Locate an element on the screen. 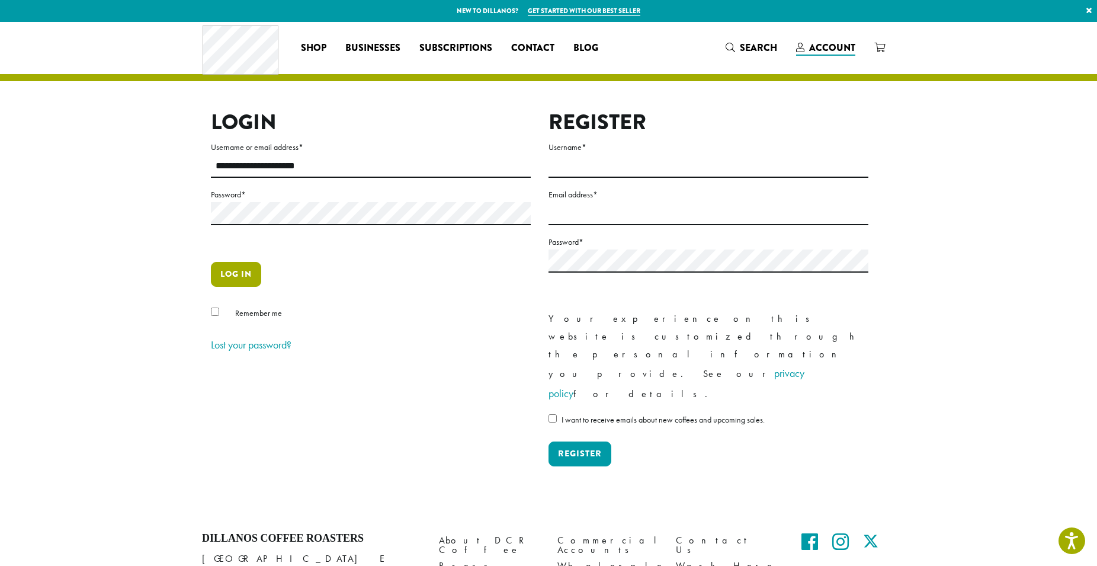 This screenshot has width=1097, height=566. span: Remember me is located at coordinates (258, 313).